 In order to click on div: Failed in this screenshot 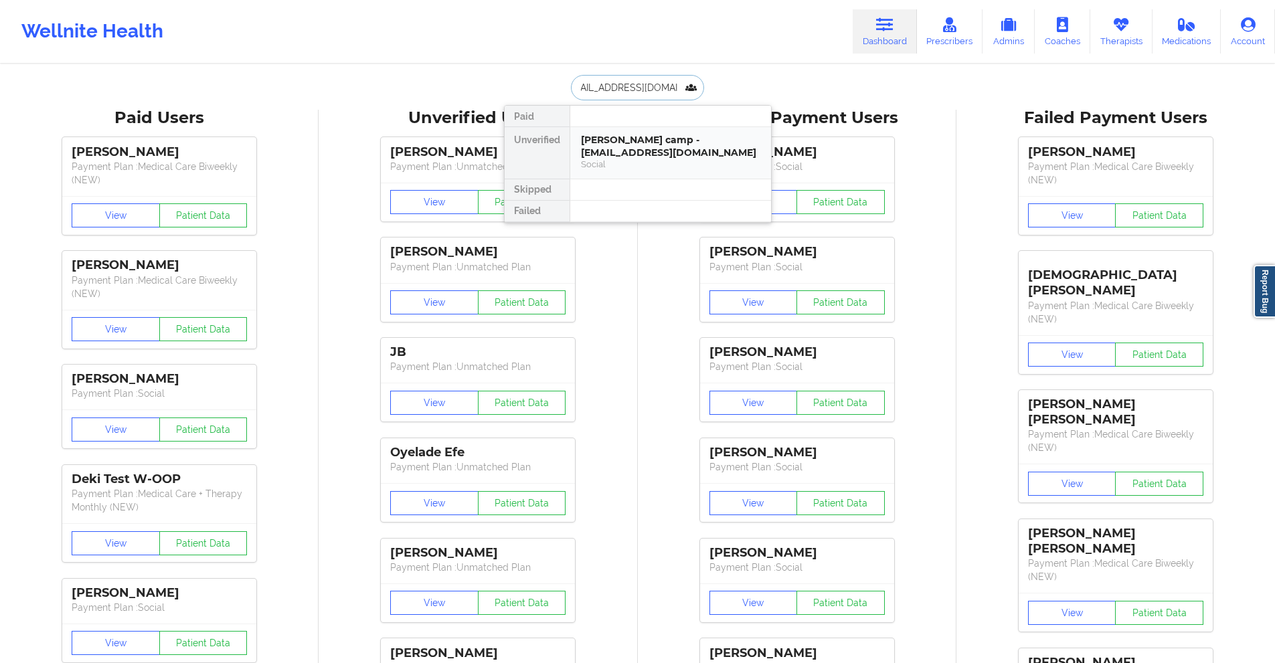, I will do `click(537, 211)`.